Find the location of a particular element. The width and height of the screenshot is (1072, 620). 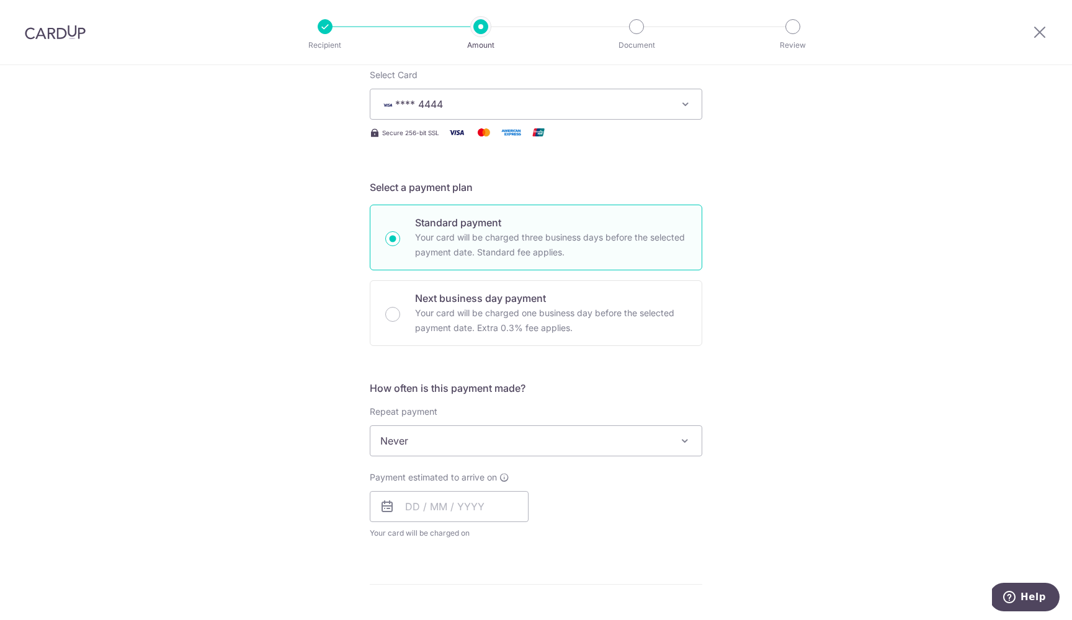

img: VISA is located at coordinates (388, 105).